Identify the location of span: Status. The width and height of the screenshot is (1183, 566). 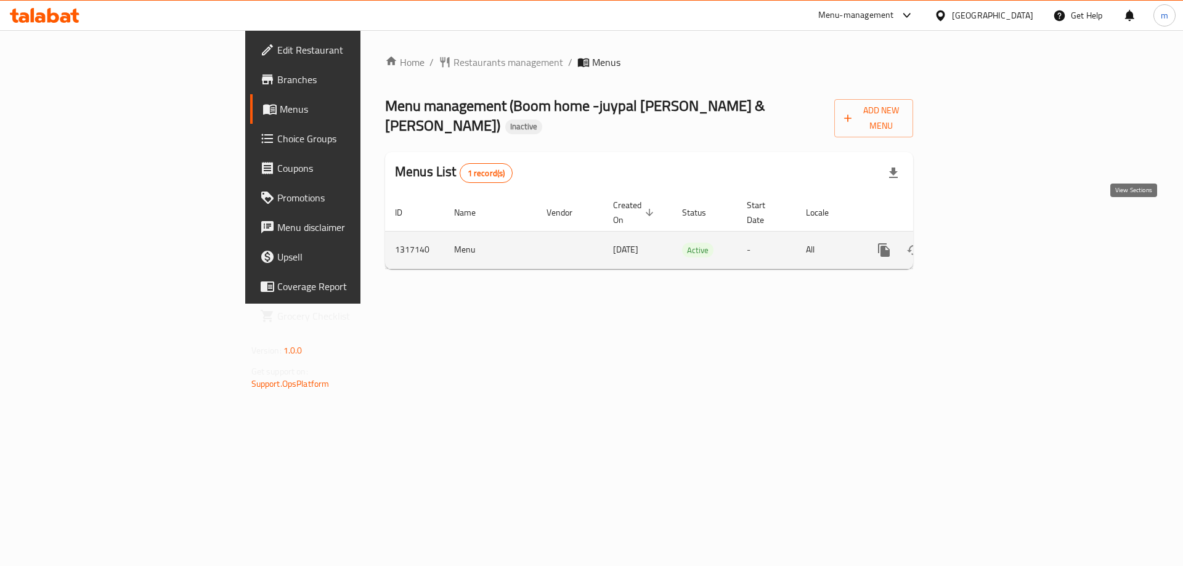
(702, 213).